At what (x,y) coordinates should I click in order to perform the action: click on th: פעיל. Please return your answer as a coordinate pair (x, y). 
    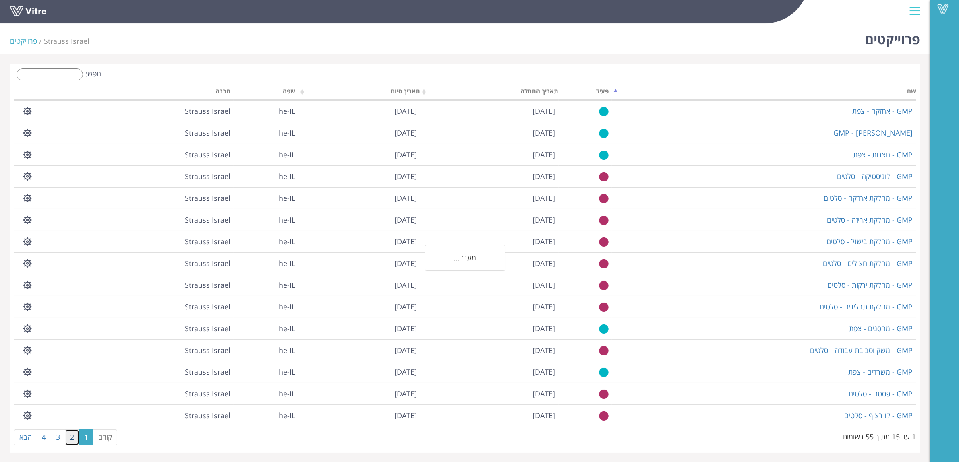
    Looking at the image, I should click on (585, 93).